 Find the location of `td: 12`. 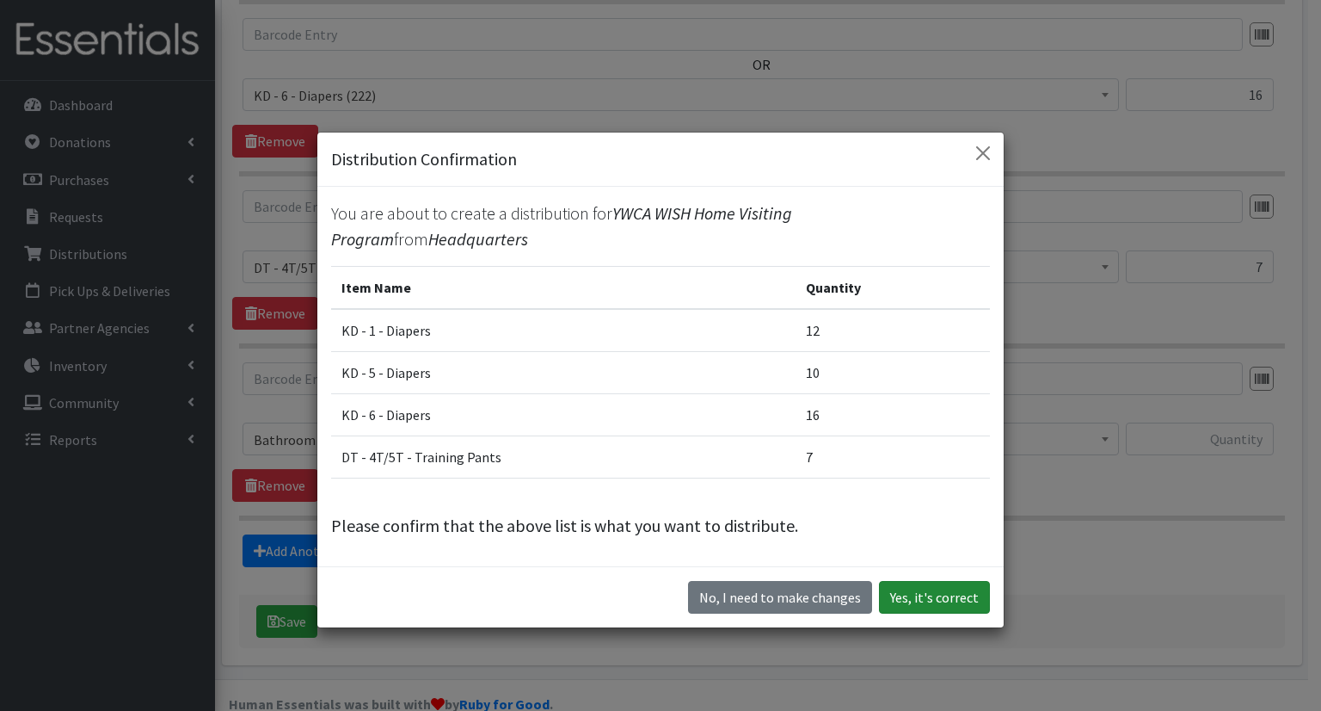

td: 12 is located at coordinates (893, 330).